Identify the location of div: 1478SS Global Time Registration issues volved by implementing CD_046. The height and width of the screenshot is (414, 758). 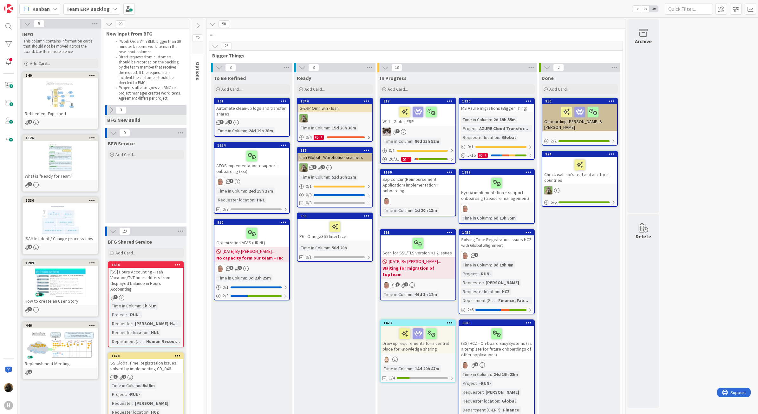
(146, 363).